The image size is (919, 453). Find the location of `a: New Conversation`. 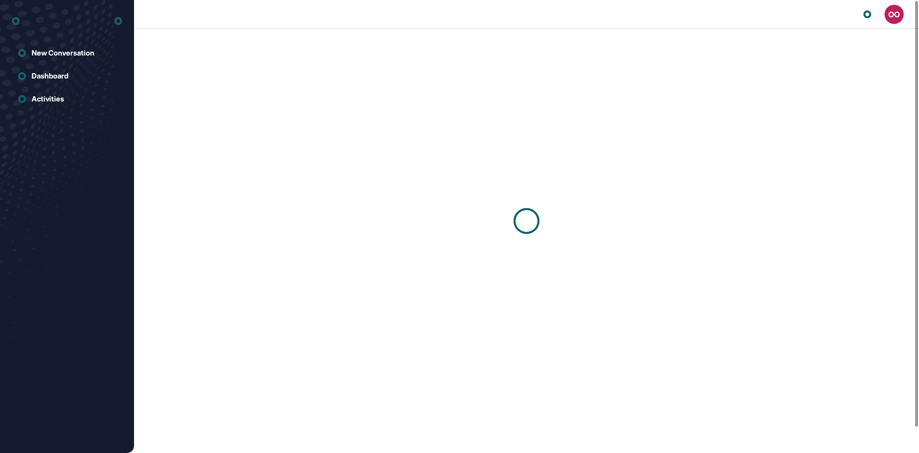

a: New Conversation is located at coordinates (67, 53).